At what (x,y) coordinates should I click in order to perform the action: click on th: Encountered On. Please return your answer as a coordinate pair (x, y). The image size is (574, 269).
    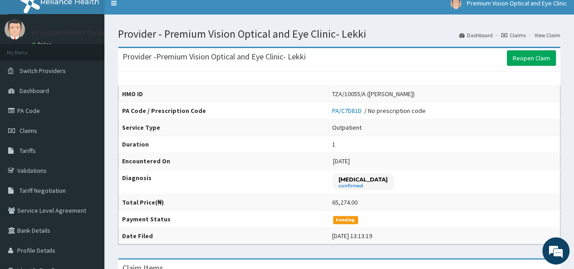
    Looking at the image, I should click on (223, 161).